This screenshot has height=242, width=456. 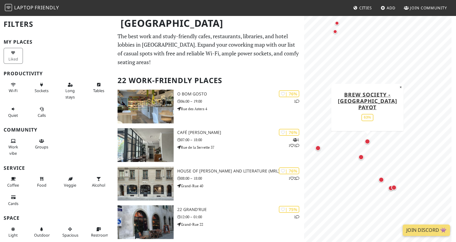 What do you see at coordinates (209, 80) in the screenshot?
I see `h2: 22 Work-Friendly Places` at bounding box center [209, 80].